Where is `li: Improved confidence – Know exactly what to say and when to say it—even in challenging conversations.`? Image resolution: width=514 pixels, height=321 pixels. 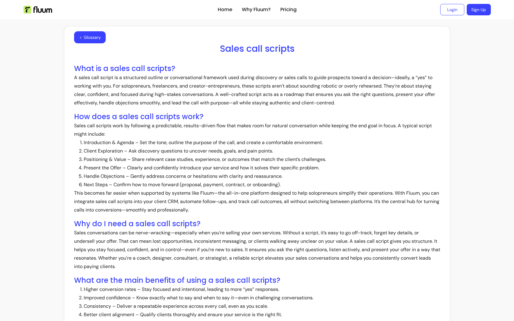
li: Improved confidence – Know exactly what to say and when to say it—even in challenging conversations. is located at coordinates (262, 298).